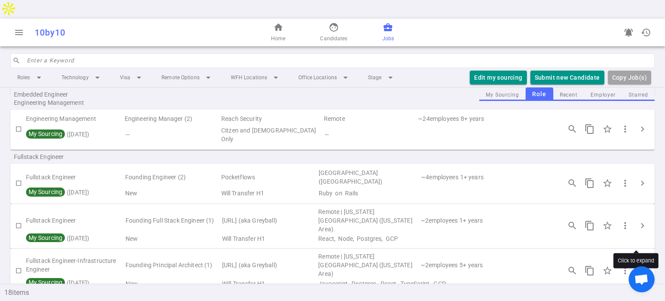  I want to click on td: Fullstack Engineer, so click(75, 177).